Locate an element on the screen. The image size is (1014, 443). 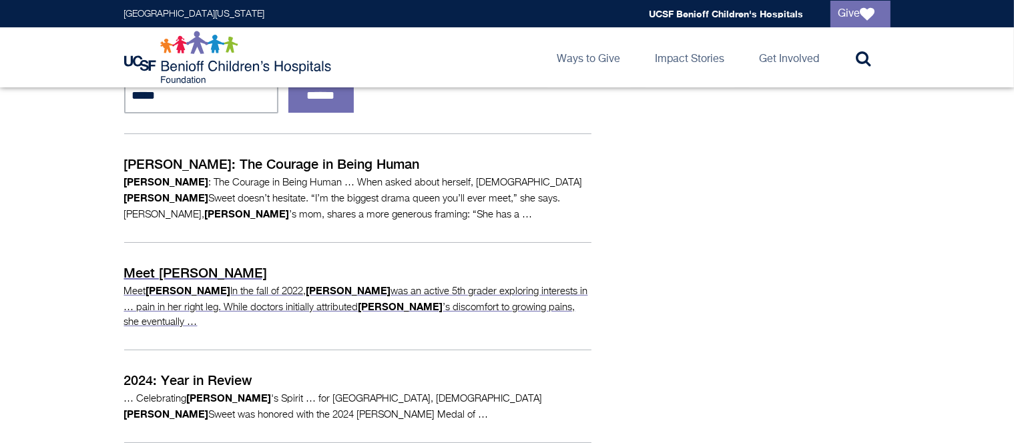
a: Impact Stories is located at coordinates (690, 57).